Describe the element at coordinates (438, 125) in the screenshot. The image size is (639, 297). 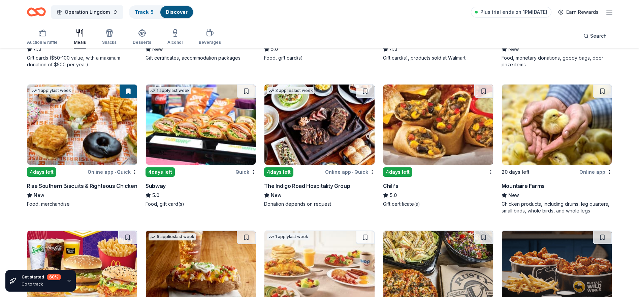
I see `img: Image for Chili's` at that location.